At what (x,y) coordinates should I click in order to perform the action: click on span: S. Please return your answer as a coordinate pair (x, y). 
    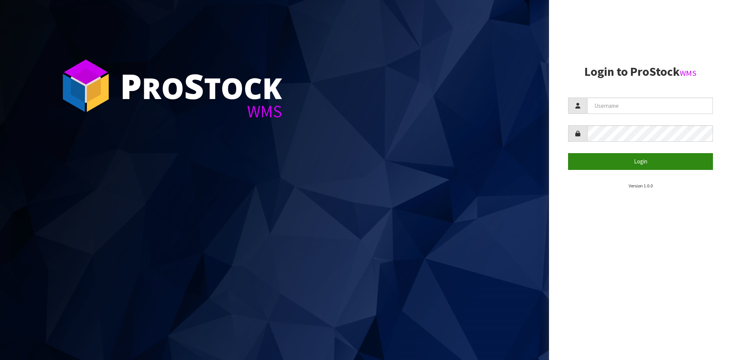
    Looking at the image, I should click on (194, 86).